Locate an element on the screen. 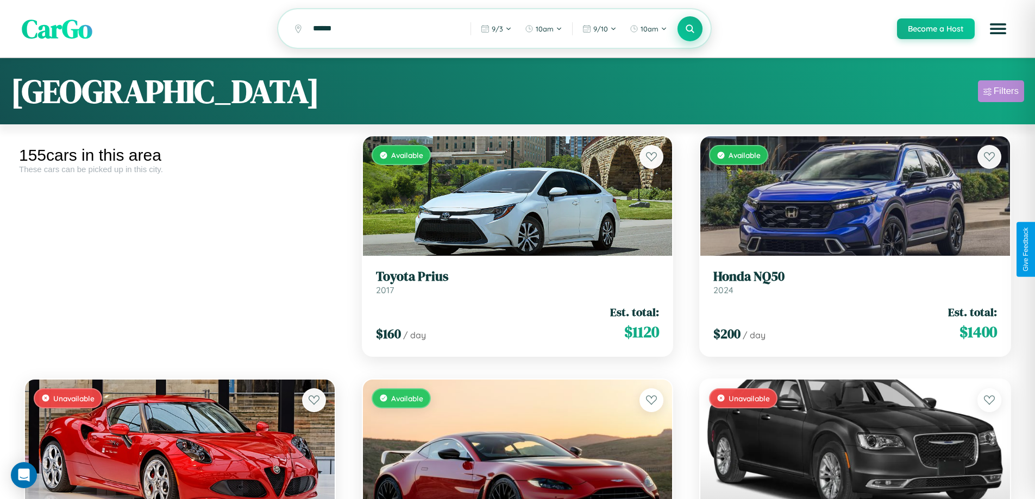  button: 9/10 is located at coordinates (600, 29).